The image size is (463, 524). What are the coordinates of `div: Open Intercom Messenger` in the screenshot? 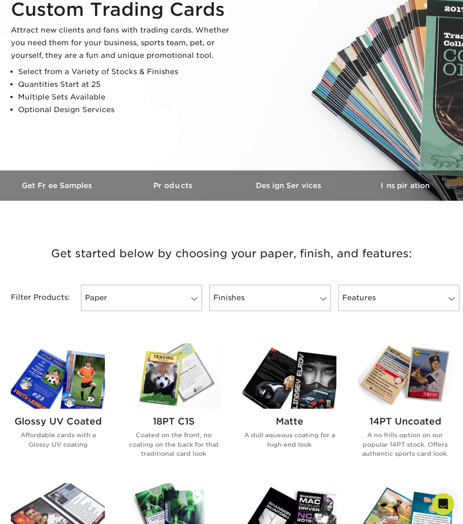 It's located at (443, 504).